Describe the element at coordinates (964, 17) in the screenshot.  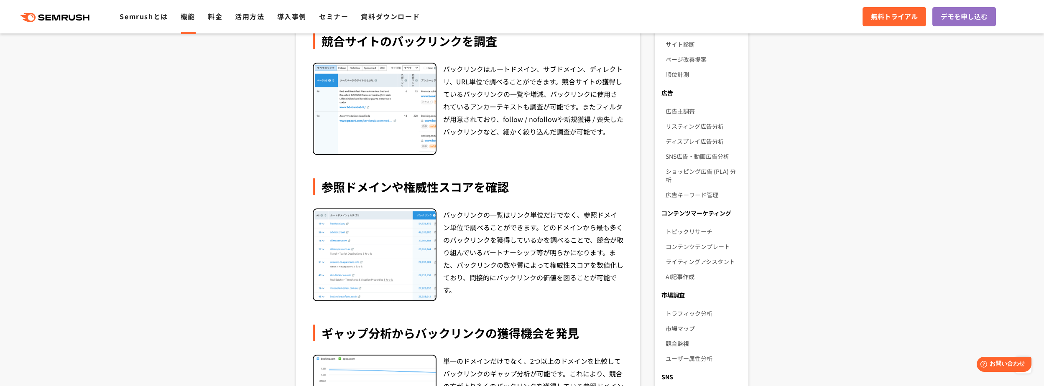
I see `span: デモを申し込む` at that location.